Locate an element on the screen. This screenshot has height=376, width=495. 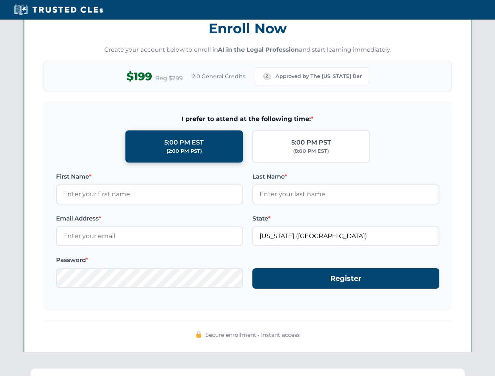
strong: AI in the Legal Profession is located at coordinates (258, 49).